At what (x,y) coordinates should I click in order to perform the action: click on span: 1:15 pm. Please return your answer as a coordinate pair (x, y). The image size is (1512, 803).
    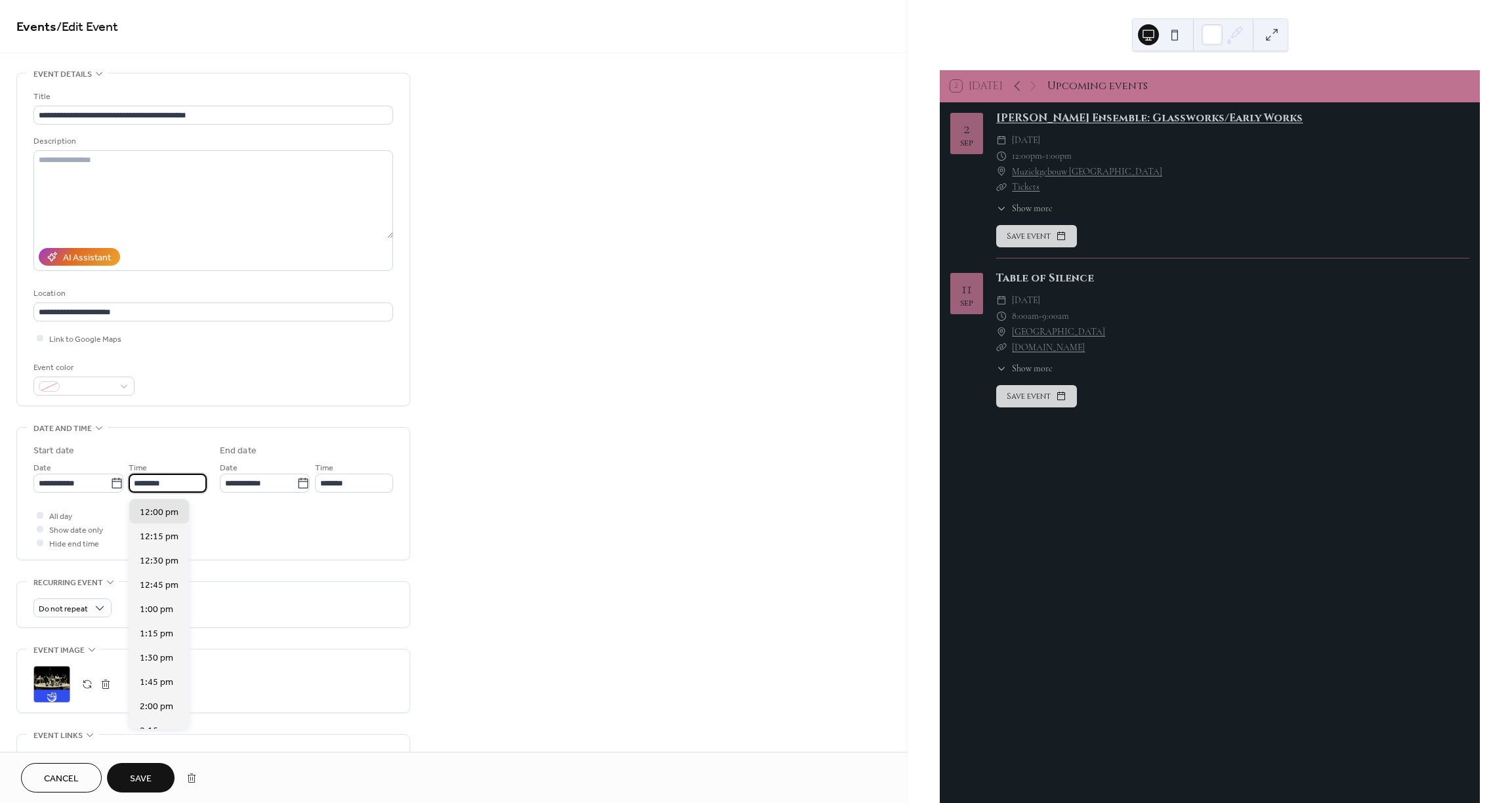
    Looking at the image, I should click on (157, 634).